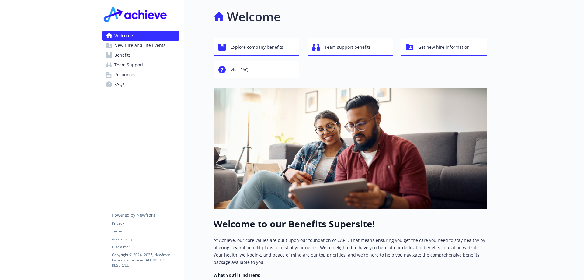  Describe the element at coordinates (257, 47) in the screenshot. I see `span: Explore company benefits` at that location.